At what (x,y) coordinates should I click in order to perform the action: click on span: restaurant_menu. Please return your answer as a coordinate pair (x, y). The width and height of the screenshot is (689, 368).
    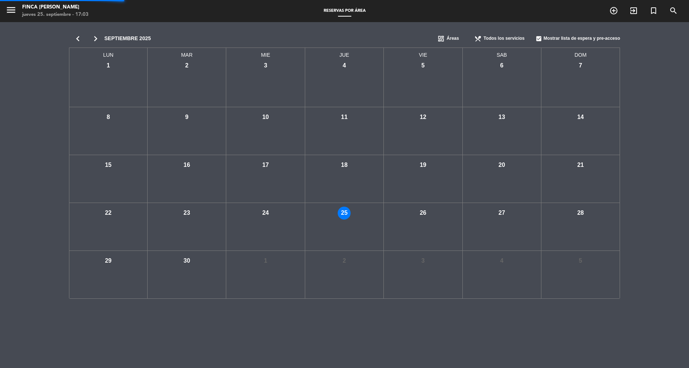
    Looking at the image, I should click on (478, 39).